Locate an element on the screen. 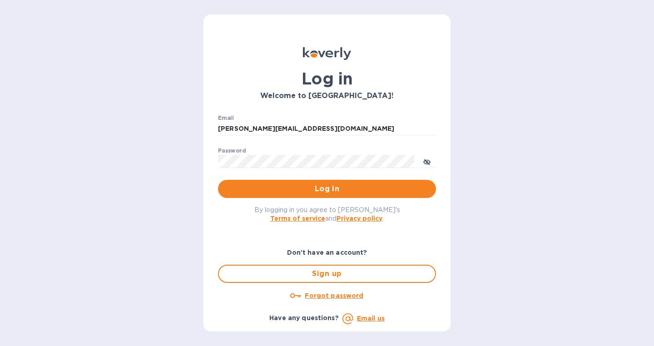 The height and width of the screenshot is (346, 654). h1: Log in is located at coordinates (327, 79).